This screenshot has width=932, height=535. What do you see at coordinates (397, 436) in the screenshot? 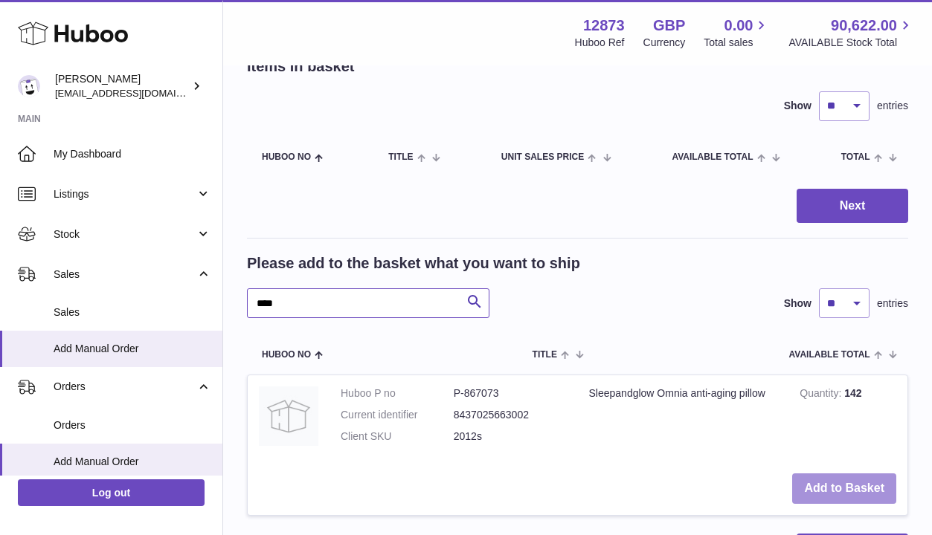
I see `dt: Client SKU` at bounding box center [397, 436].